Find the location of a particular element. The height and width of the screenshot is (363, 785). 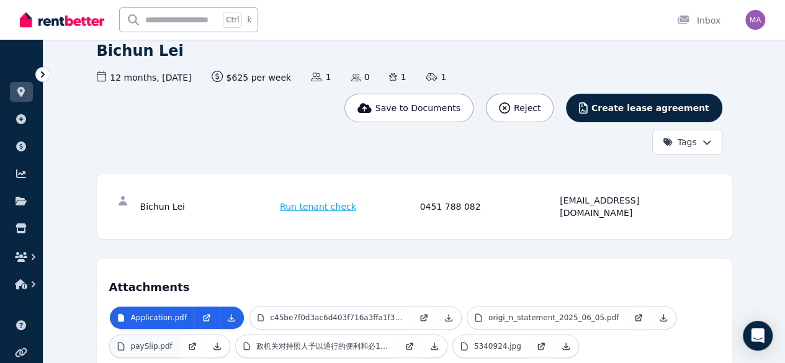

span: Tags is located at coordinates (679, 142).